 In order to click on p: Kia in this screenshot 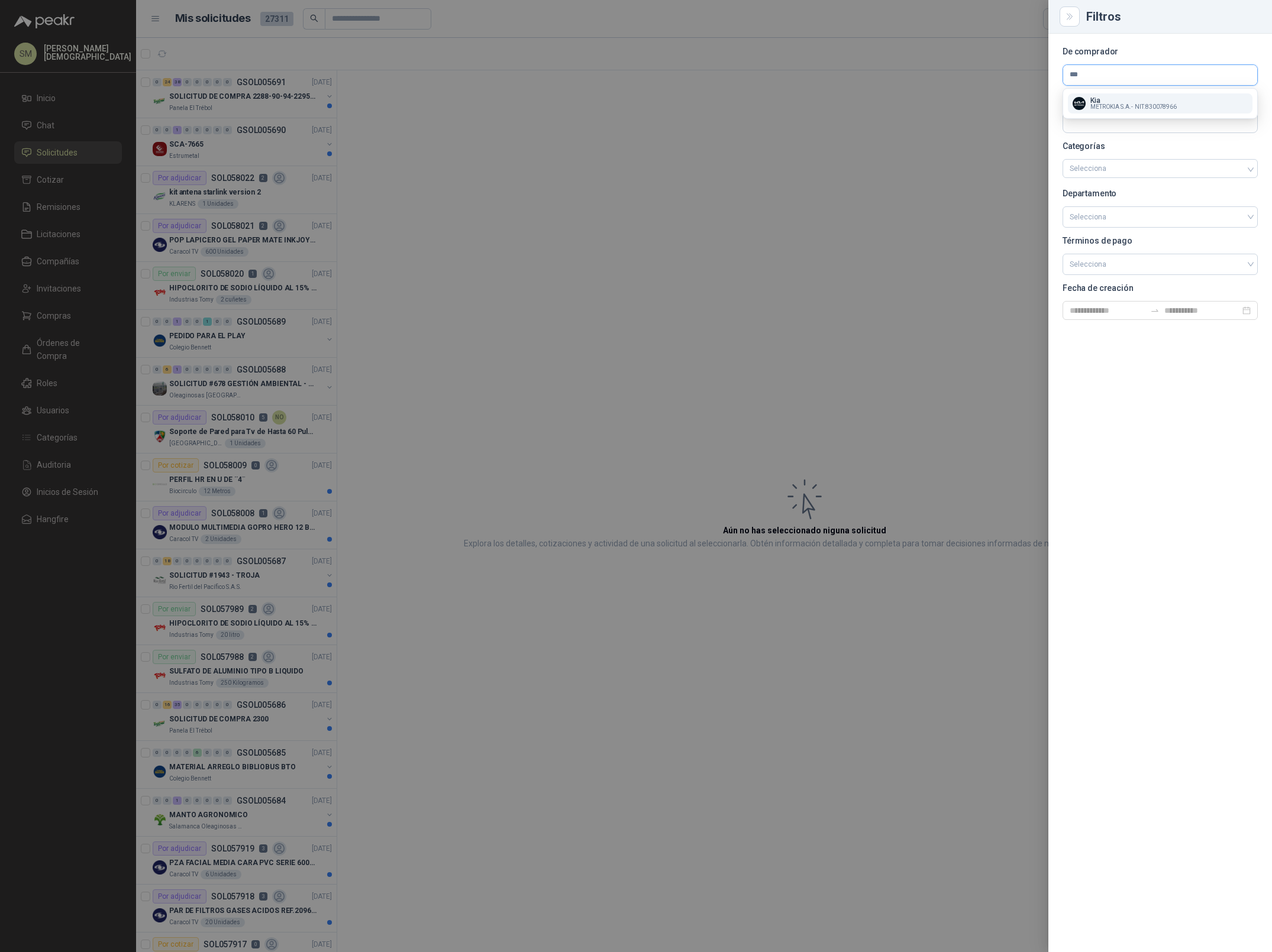, I will do `click(1133, 100)`.